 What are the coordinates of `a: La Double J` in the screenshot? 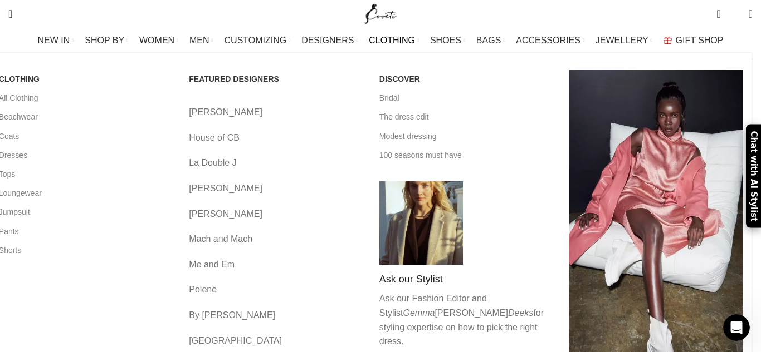 It's located at (276, 163).